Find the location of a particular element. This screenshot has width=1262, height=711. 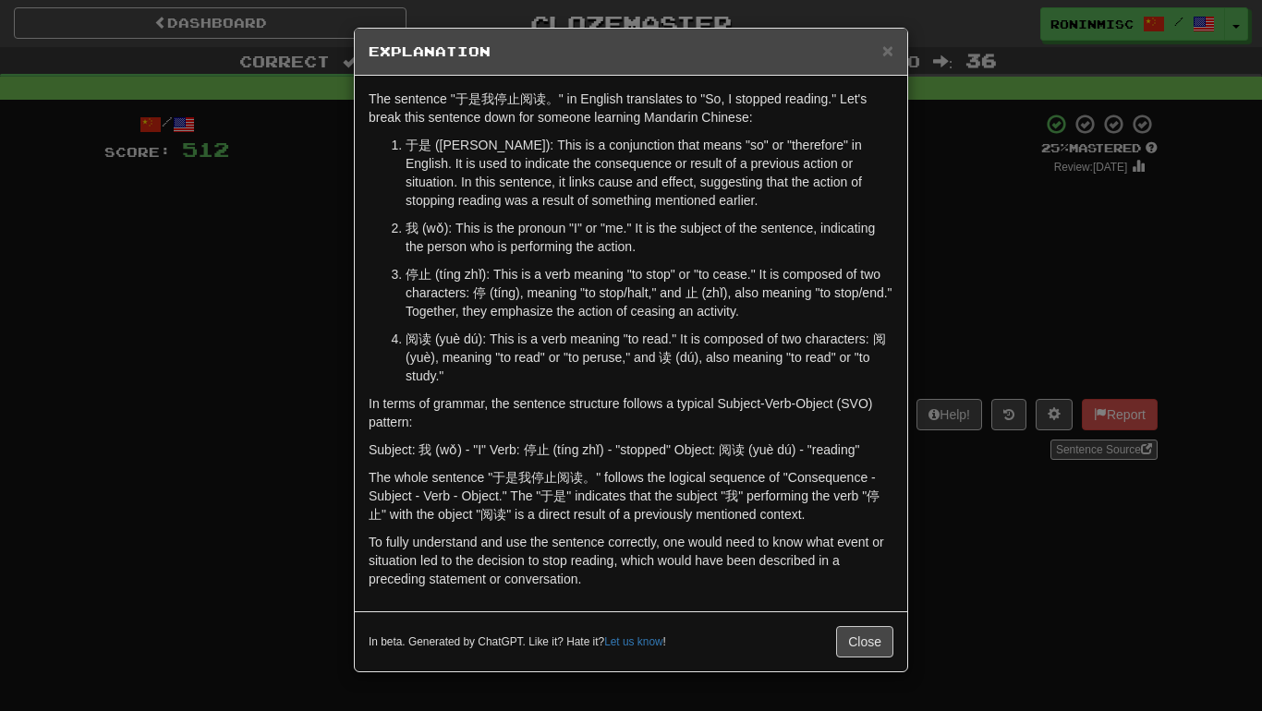

a: Let us know is located at coordinates (633, 642).